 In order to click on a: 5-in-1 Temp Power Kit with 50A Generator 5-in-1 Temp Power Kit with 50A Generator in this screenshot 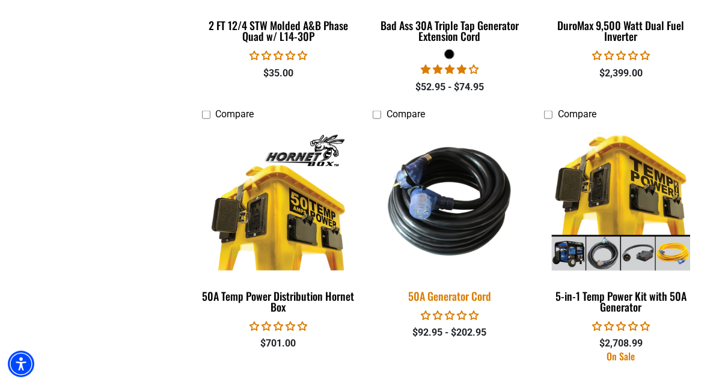, I will do `click(621, 223)`.